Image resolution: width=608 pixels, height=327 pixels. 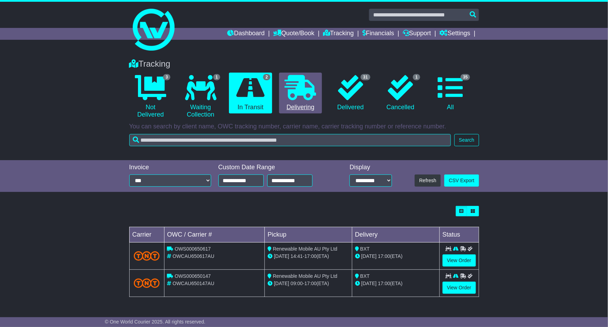 What do you see at coordinates (200, 97) in the screenshot?
I see `a: 1 Waiting Collection` at bounding box center [200, 97].